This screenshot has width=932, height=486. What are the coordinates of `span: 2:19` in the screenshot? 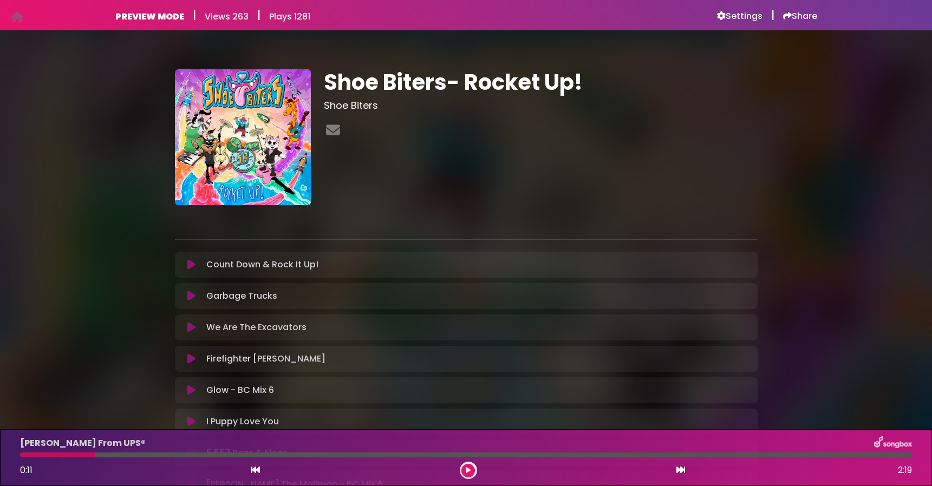 It's located at (905, 470).